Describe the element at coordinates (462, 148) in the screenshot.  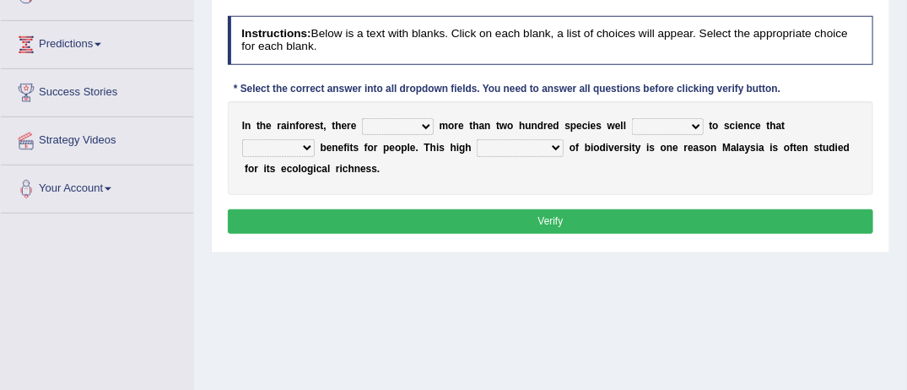
I see `b: g` at that location.